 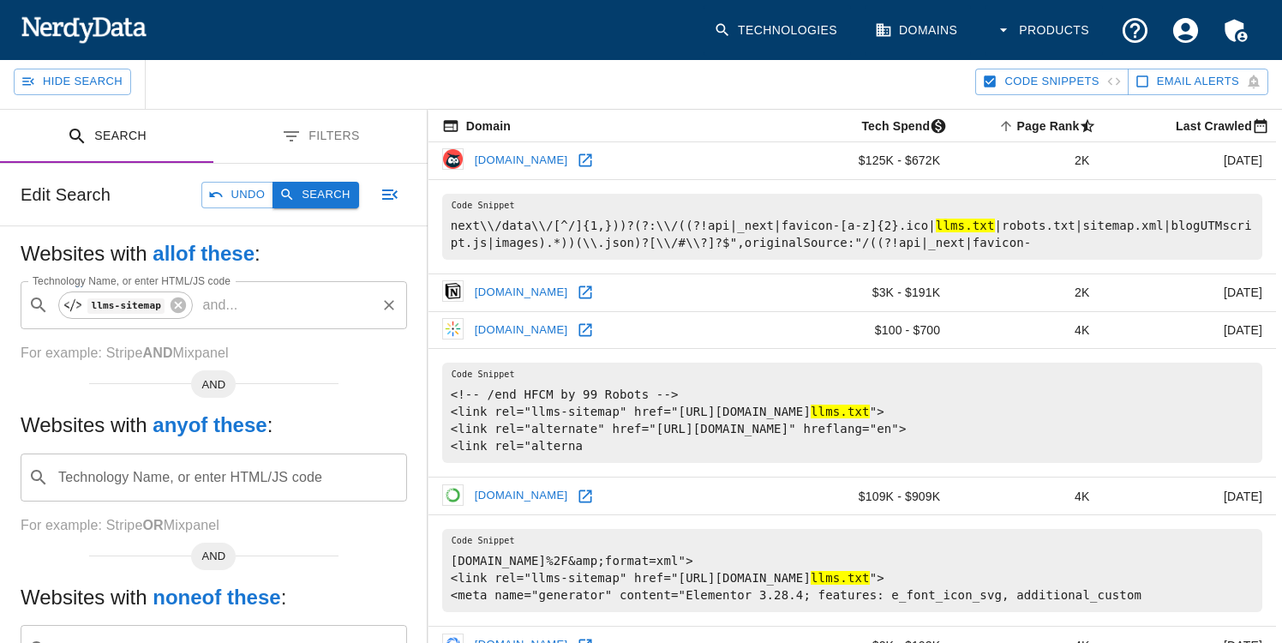 I want to click on button: Clear, so click(x=389, y=305).